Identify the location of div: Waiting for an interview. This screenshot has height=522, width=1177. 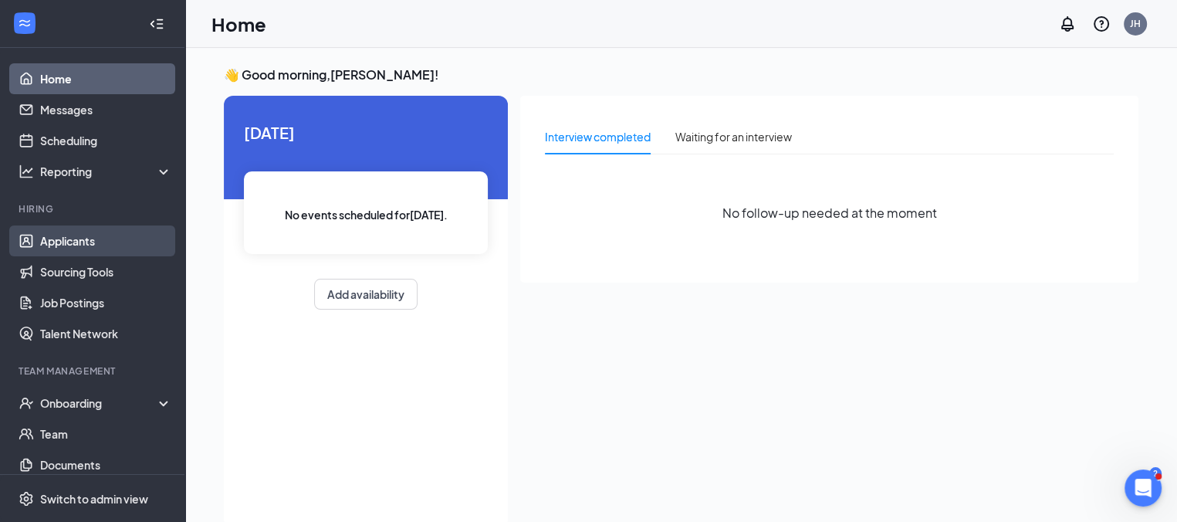
(733, 137).